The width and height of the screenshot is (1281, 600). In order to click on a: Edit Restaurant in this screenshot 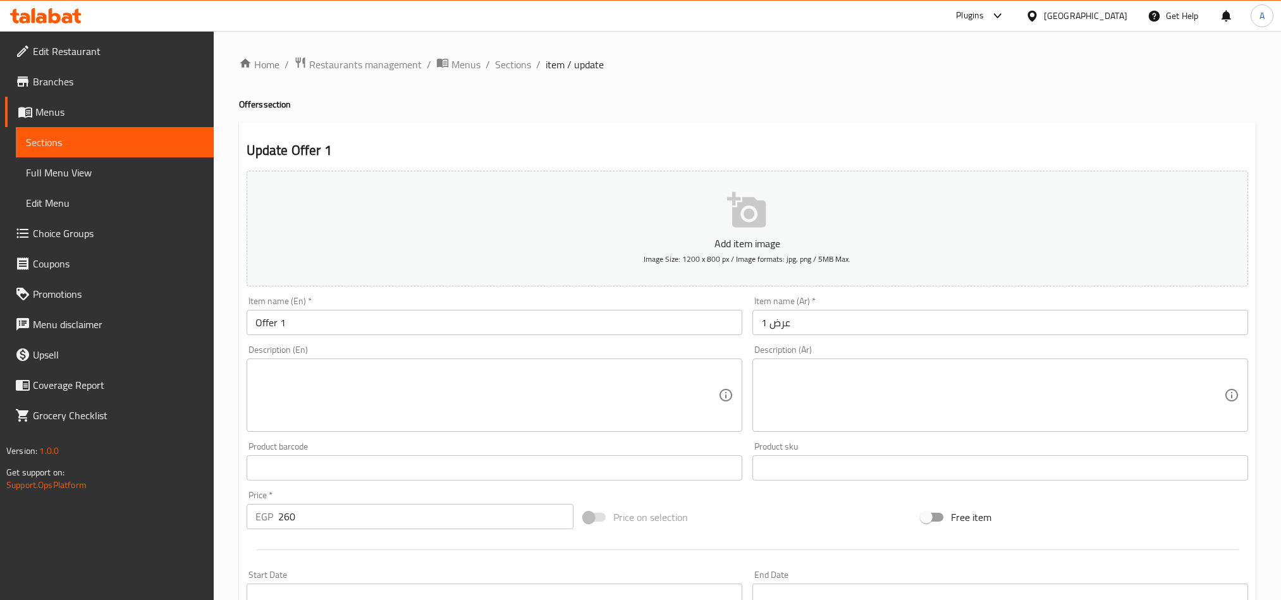, I will do `click(109, 51)`.